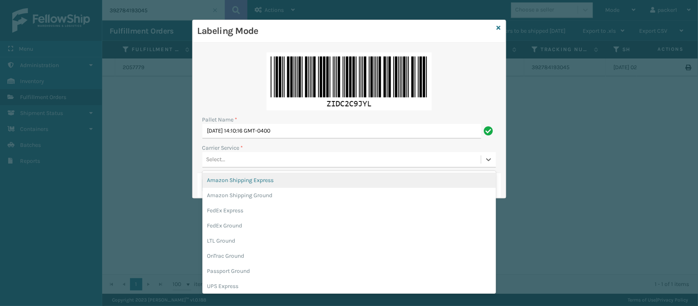 The height and width of the screenshot is (306, 698). Describe the element at coordinates (220, 119) in the screenshot. I see `label: Pallet Name` at that location.